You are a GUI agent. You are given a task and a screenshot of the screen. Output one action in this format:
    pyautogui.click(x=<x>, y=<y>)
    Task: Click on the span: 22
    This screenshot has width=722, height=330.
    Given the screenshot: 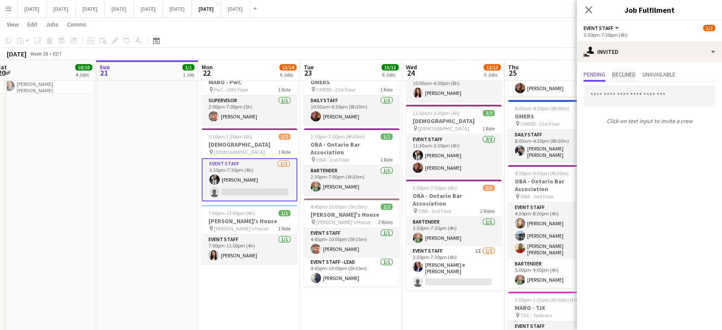 What is the action you would take?
    pyautogui.click(x=206, y=73)
    